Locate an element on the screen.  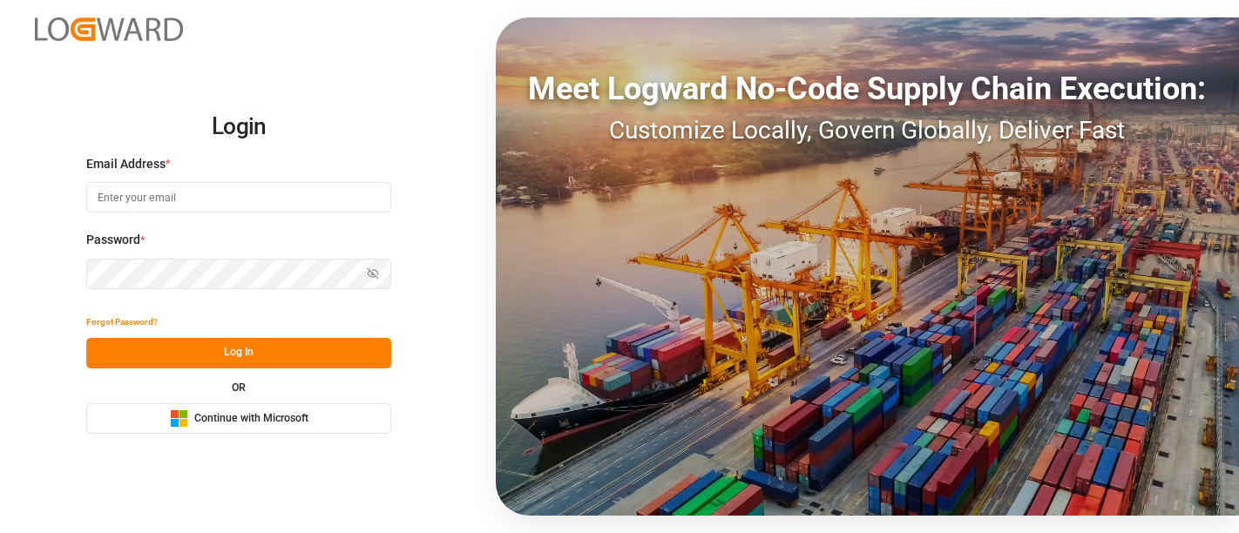
span: Continue with Microsoft is located at coordinates (251, 419).